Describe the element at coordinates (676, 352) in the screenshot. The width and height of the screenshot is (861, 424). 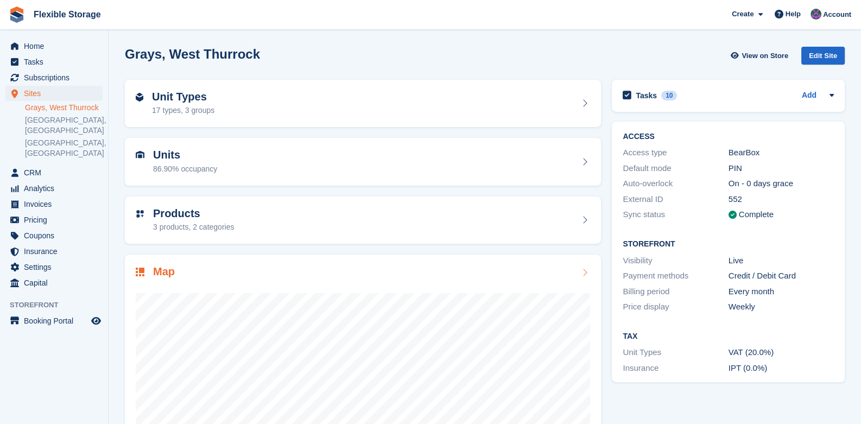
I see `div: Unit Types` at that location.